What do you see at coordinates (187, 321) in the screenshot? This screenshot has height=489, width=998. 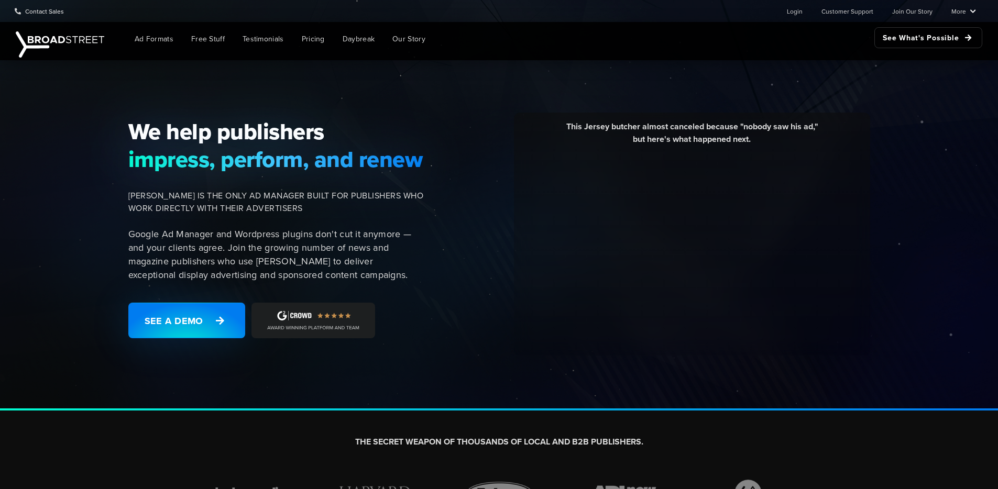 I see `a: See a Demo` at bounding box center [187, 321].